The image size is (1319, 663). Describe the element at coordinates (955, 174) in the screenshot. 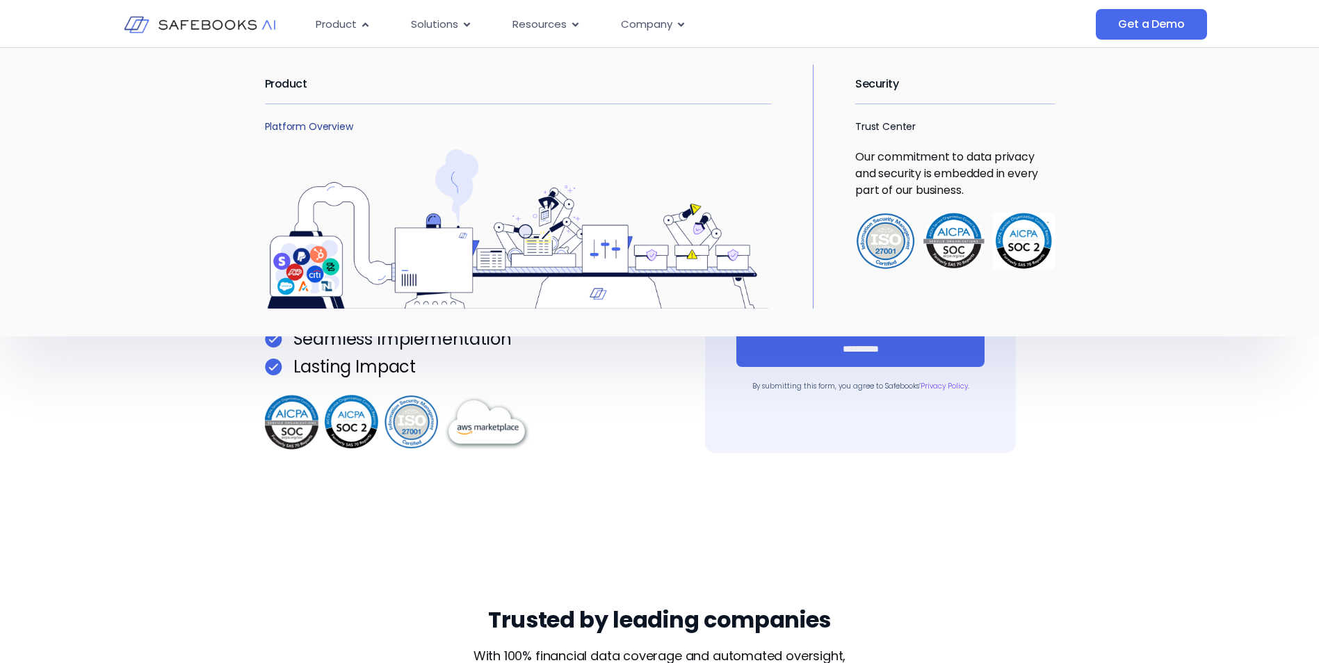

I see `p: Our commitment to data privacy and security is embedded in every part of our business.` at that location.